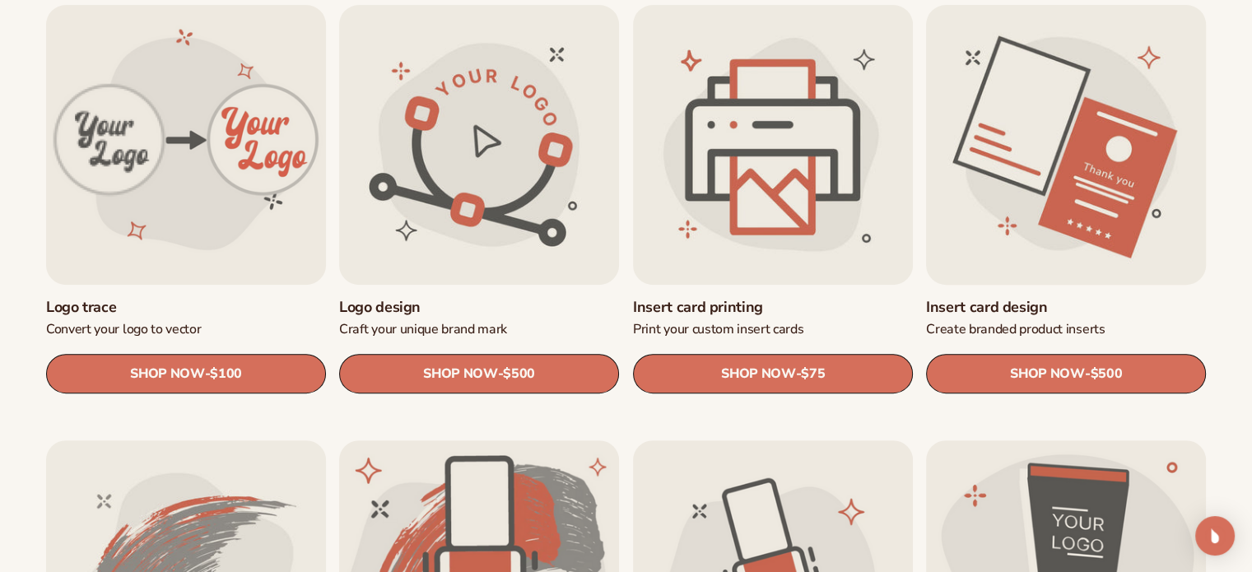 The width and height of the screenshot is (1252, 572). I want to click on a: Insert card design, so click(1066, 307).